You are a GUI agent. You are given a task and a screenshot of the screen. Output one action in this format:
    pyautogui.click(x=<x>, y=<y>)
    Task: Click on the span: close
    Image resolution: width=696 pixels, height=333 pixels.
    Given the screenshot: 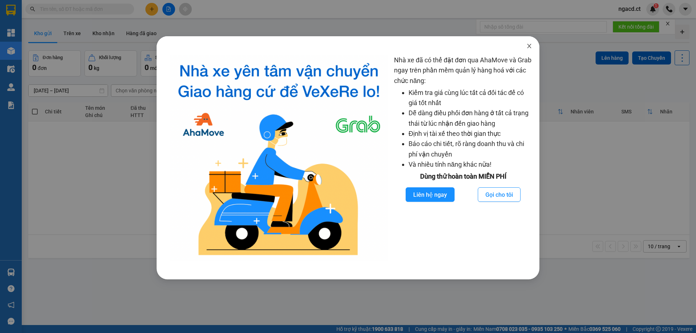 What is the action you would take?
    pyautogui.click(x=530, y=46)
    